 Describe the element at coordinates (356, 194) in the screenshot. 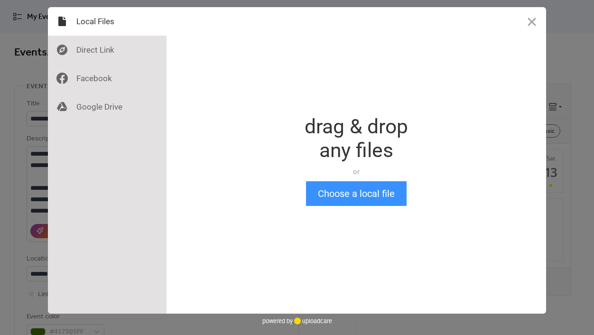

I see `button: Choose a local file` at that location.